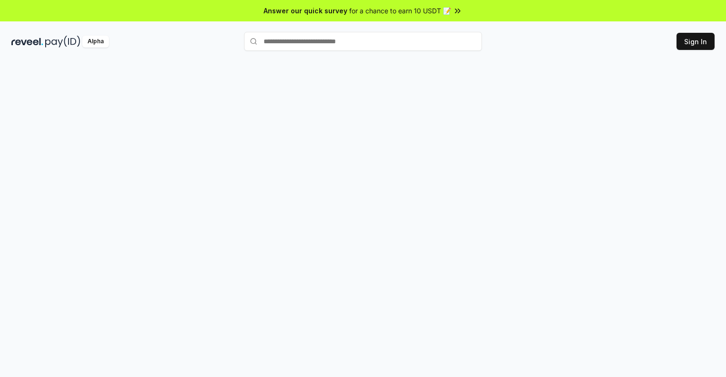 This screenshot has height=377, width=726. Describe the element at coordinates (400, 10) in the screenshot. I see `span: for a chance to earn 10 USDT 📝` at that location.